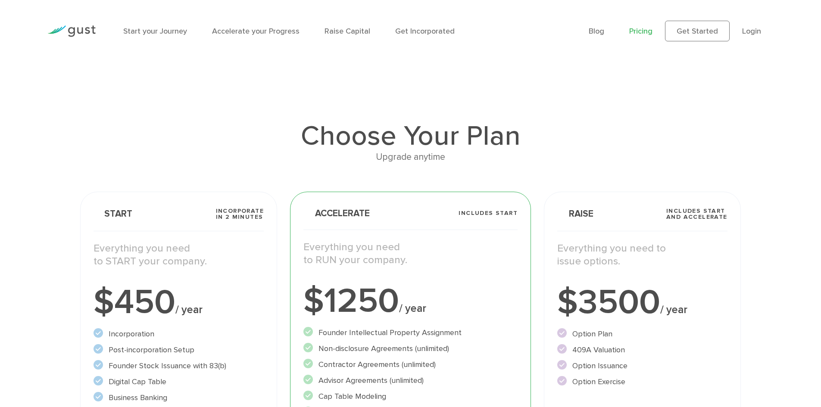 The image size is (821, 407). I want to click on div: $450, so click(178, 303).